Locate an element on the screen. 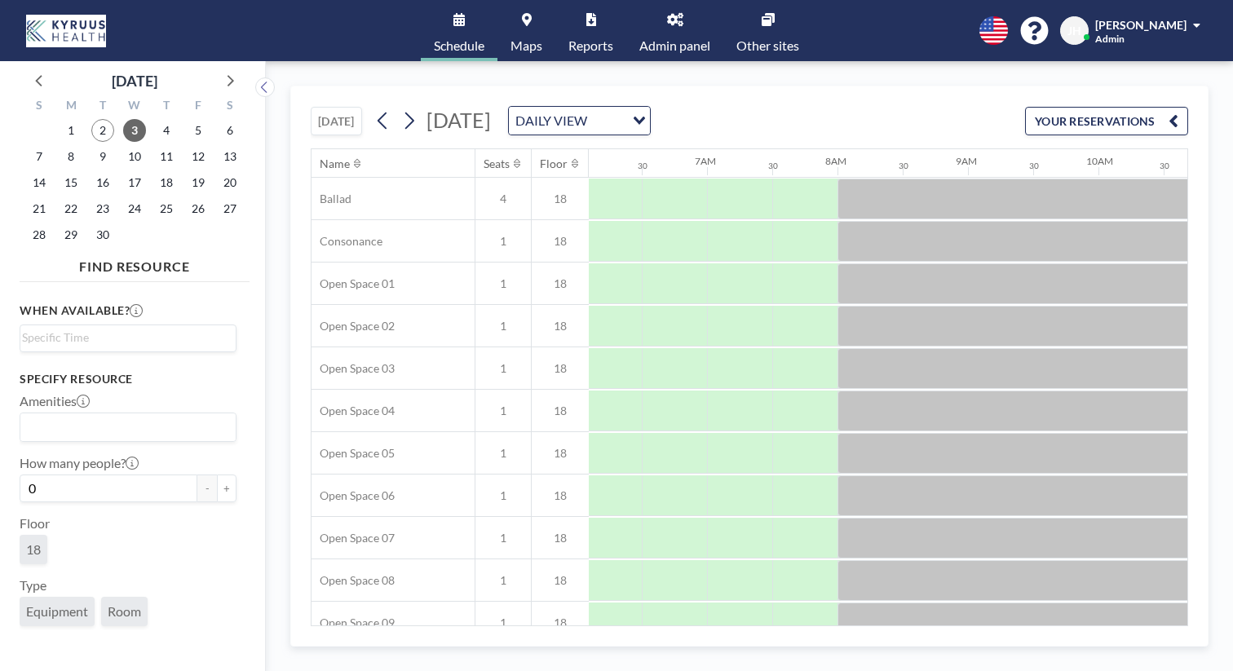 Image resolution: width=1233 pixels, height=671 pixels. h4: FIND RESOURCE is located at coordinates (135, 263).